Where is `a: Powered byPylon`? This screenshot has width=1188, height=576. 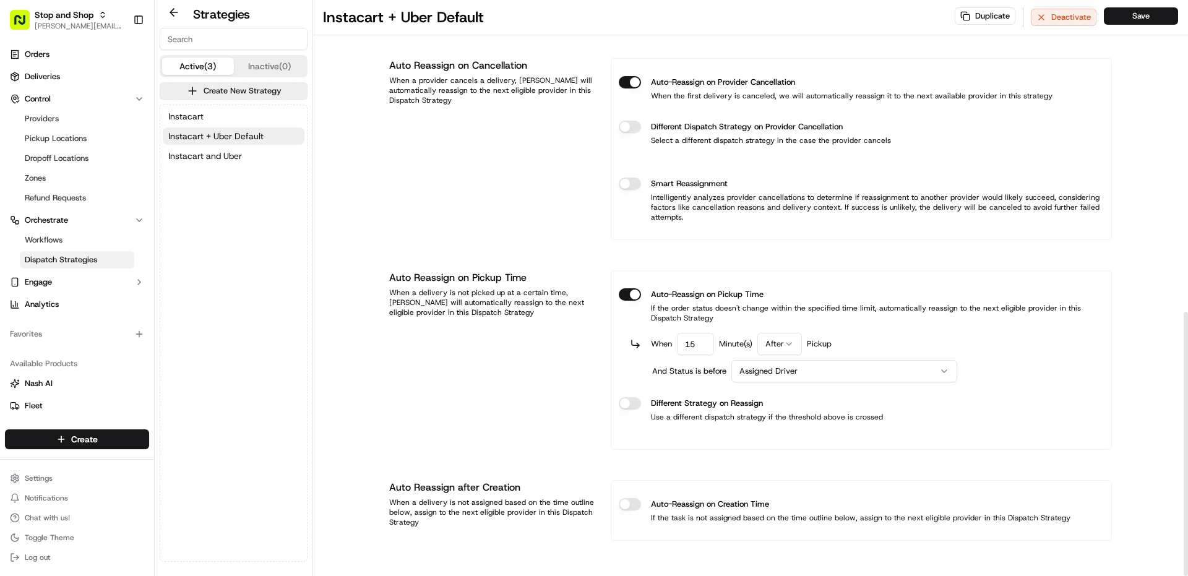
a: Powered byPylon is located at coordinates (118, 214).